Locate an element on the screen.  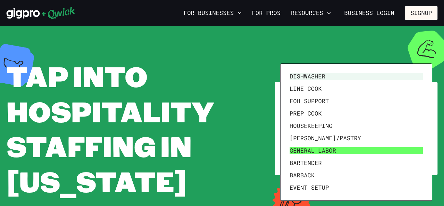
li: Barback is located at coordinates (357, 175).